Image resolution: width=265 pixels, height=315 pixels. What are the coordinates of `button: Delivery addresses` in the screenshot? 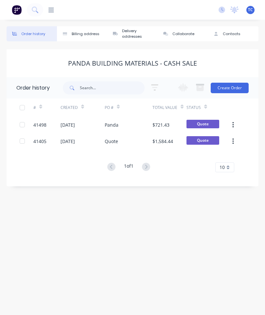 It's located at (133, 34).